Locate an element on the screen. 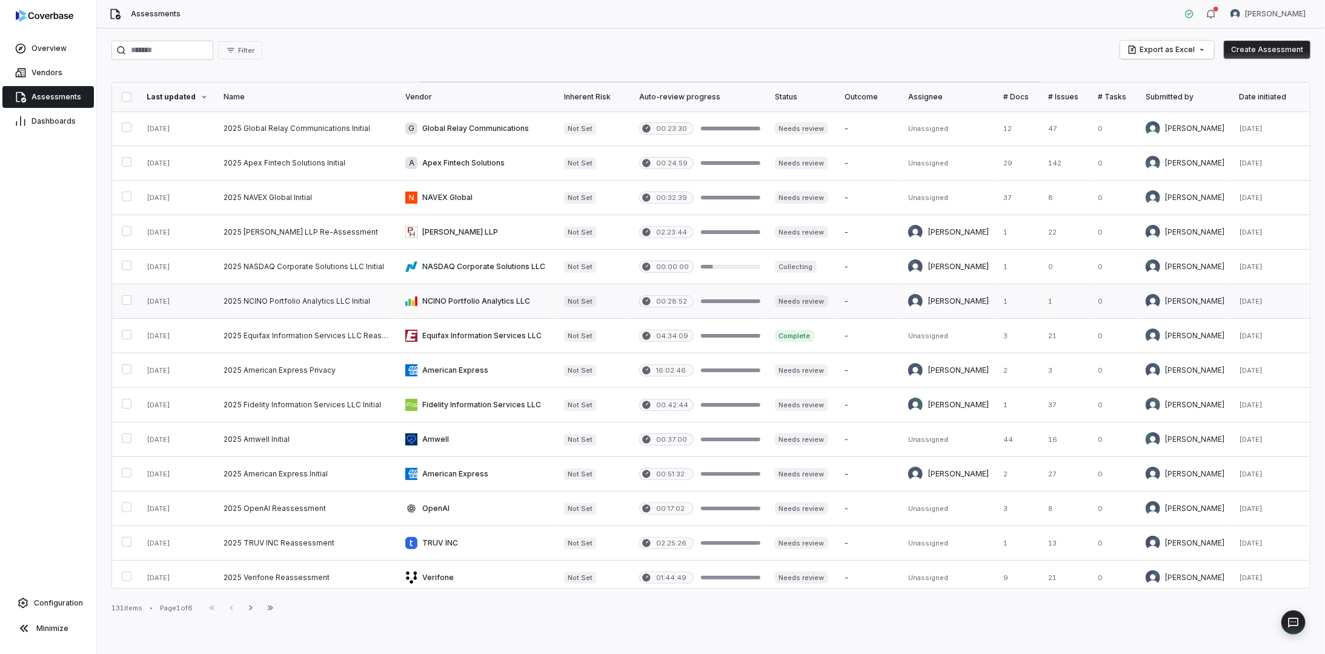  span: Filter is located at coordinates (246, 50).